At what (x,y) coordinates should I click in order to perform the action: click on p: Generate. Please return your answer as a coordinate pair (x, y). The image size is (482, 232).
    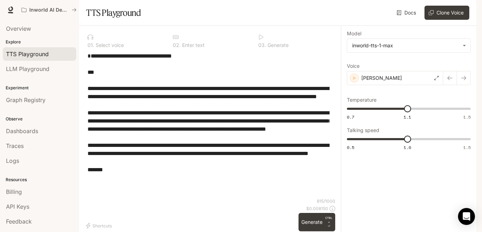
    Looking at the image, I should click on (277, 45).